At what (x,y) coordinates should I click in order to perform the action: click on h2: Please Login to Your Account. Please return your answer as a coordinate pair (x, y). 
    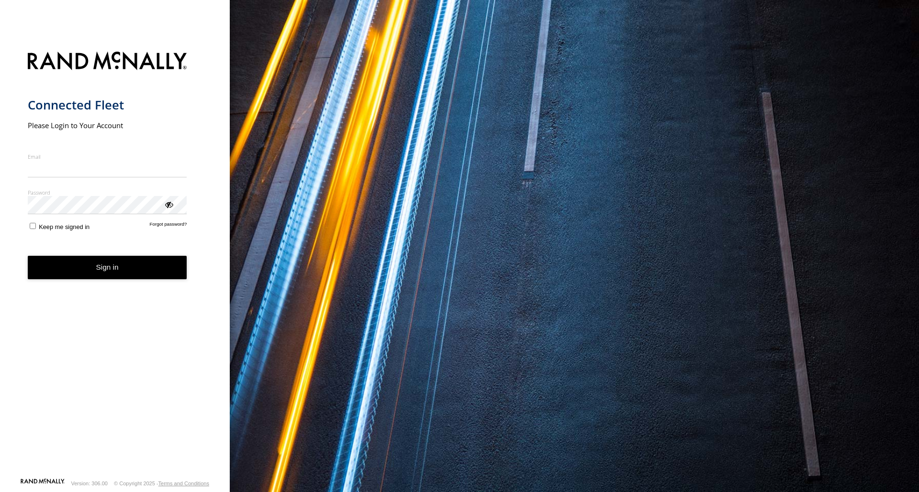
    Looking at the image, I should click on (107, 125).